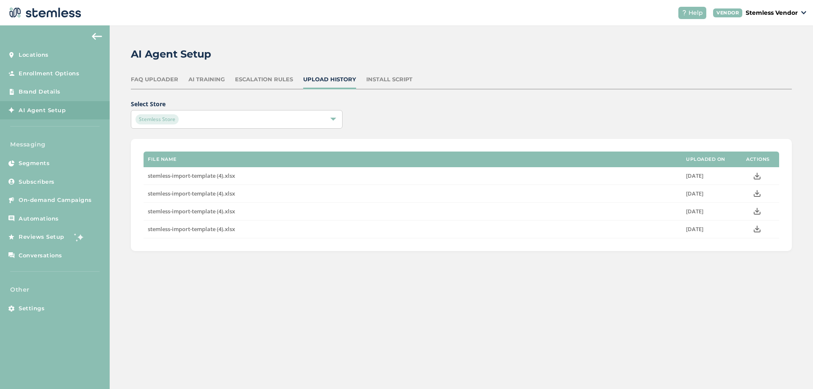 The image size is (813, 389). What do you see at coordinates (207, 80) in the screenshot?
I see `div: AI Training` at bounding box center [207, 80].